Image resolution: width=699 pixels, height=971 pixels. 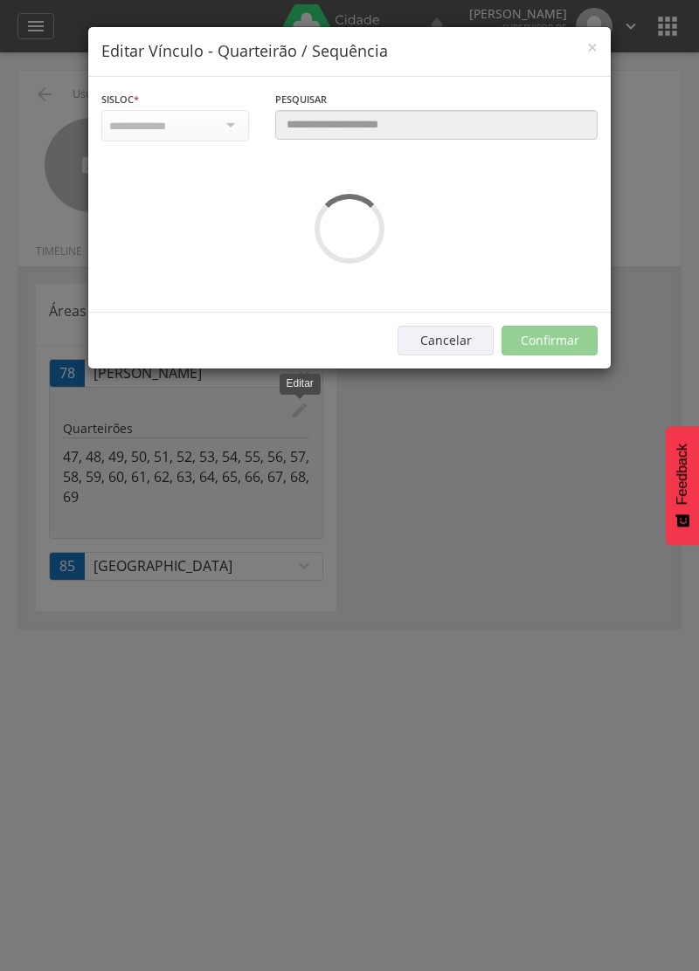 What do you see at coordinates (592, 47) in the screenshot?
I see `button: Close` at bounding box center [592, 47].